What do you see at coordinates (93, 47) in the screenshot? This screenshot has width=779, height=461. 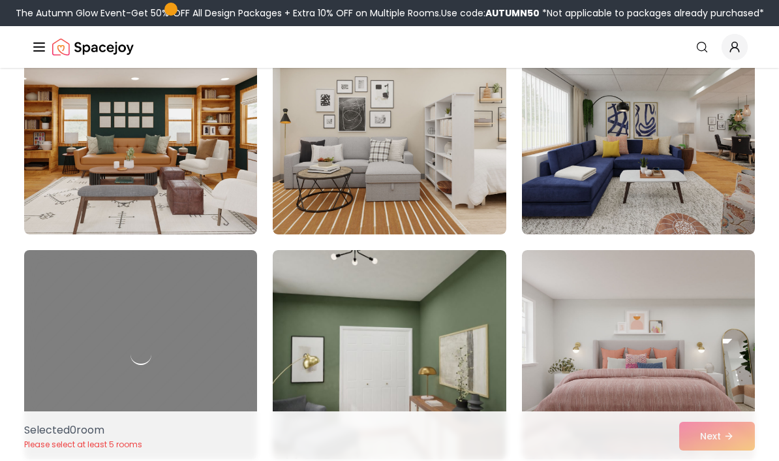 I see `img: Spacejoy Logo` at bounding box center [93, 47].